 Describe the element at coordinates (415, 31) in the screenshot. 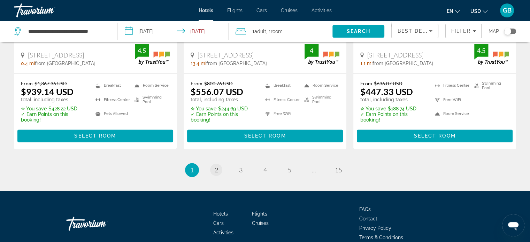

I see `mat-select: Sort by` at that location.